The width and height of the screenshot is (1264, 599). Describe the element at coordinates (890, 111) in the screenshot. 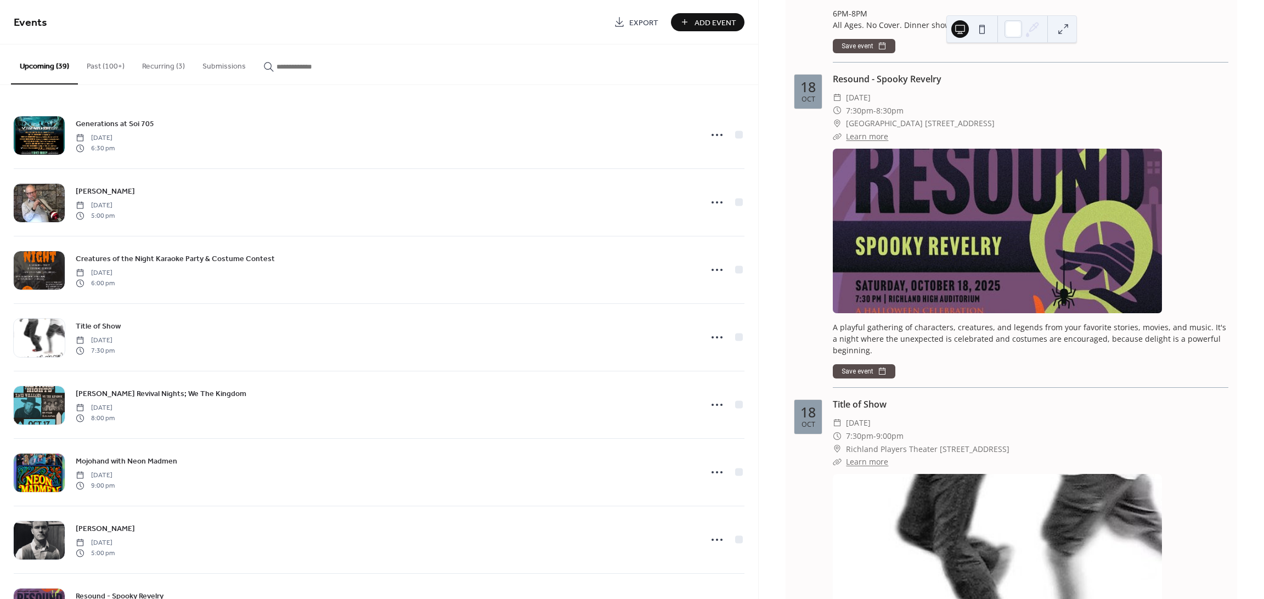

I see `span: 8:30pm` at that location.